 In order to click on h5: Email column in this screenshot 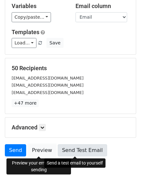, I will do `click(102, 6)`.